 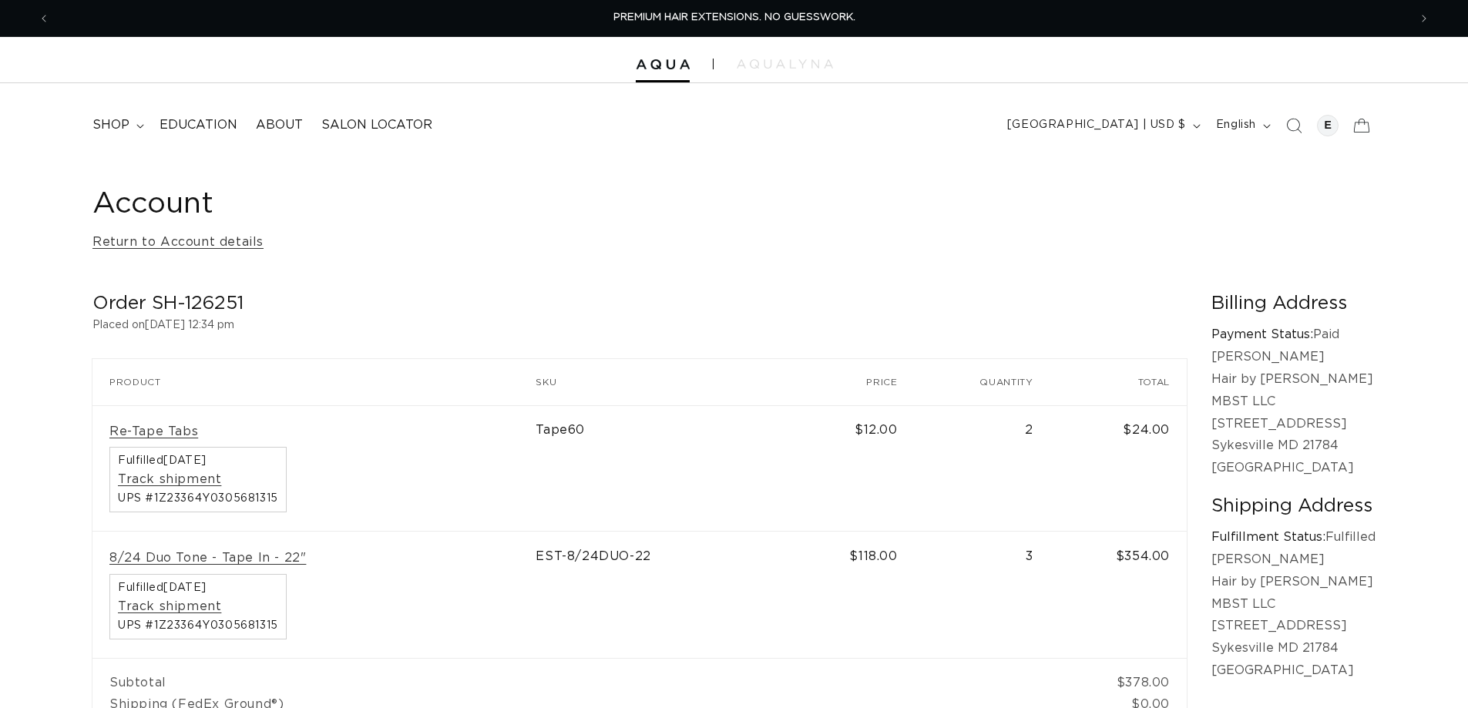 What do you see at coordinates (1242, 126) in the screenshot?
I see `button: English` at bounding box center [1242, 126].